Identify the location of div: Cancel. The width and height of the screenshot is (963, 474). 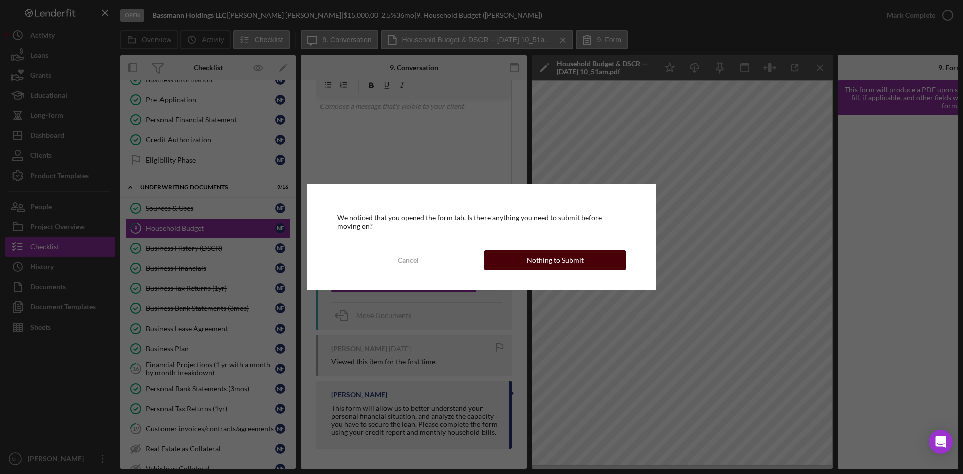
(408, 260).